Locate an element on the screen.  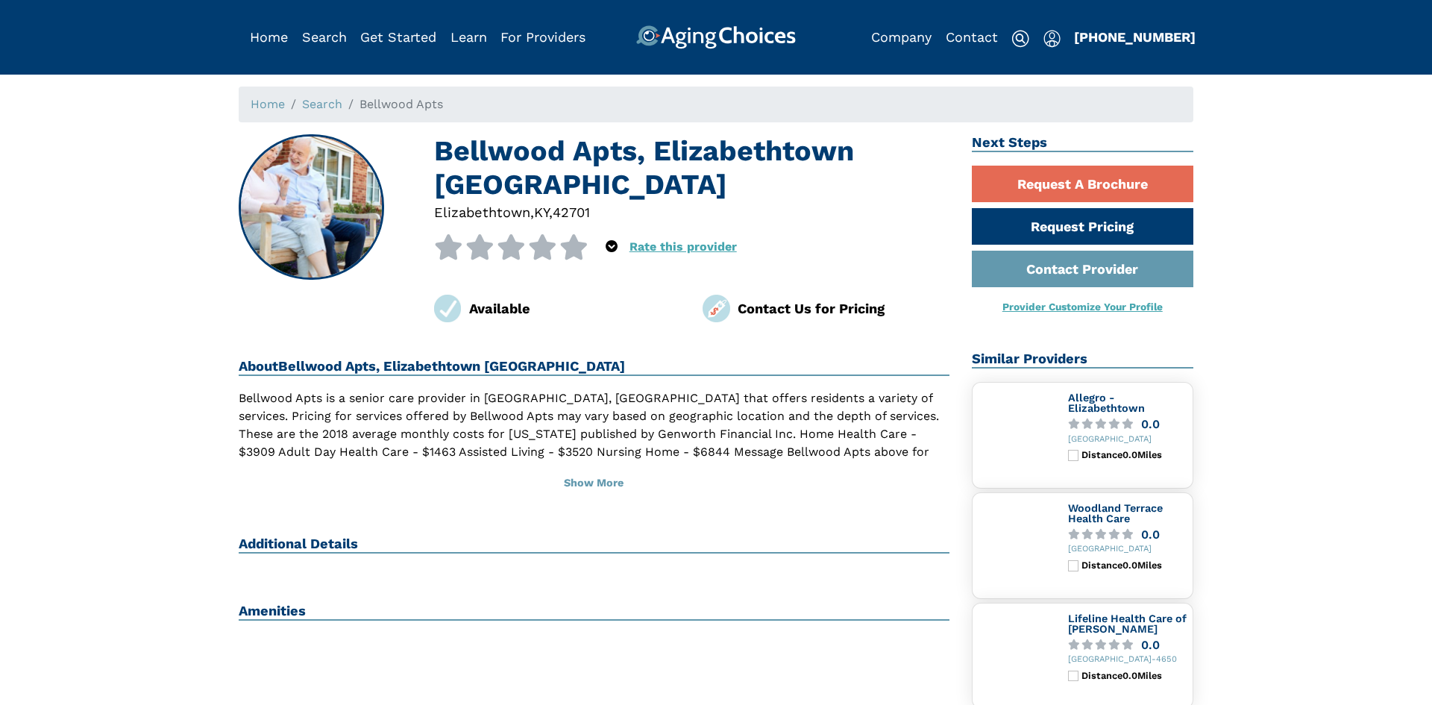
h2: Next Steps is located at coordinates (1083, 143).